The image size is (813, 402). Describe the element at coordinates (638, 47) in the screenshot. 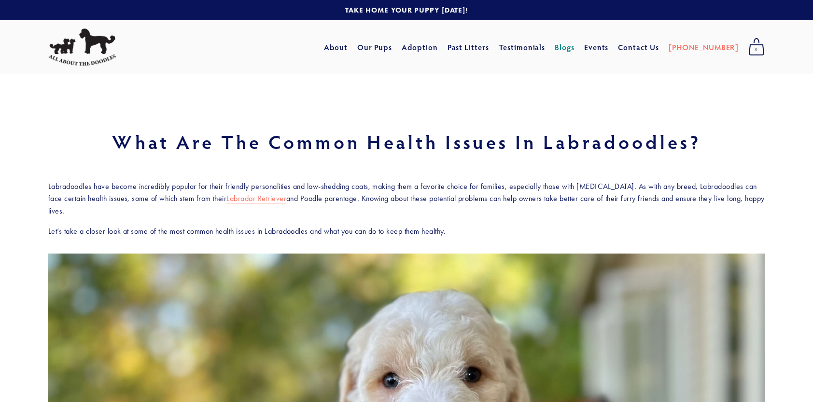

I see `a: Contact Us` at that location.